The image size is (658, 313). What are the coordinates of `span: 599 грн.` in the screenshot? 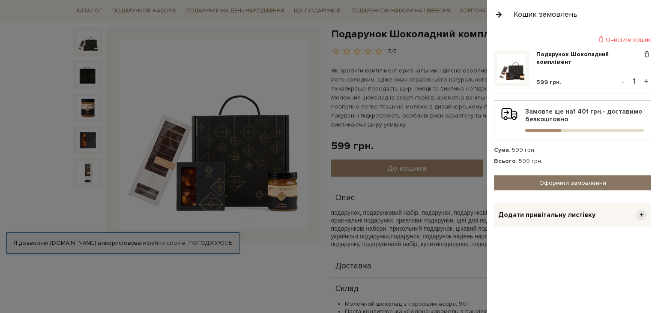 It's located at (549, 82).